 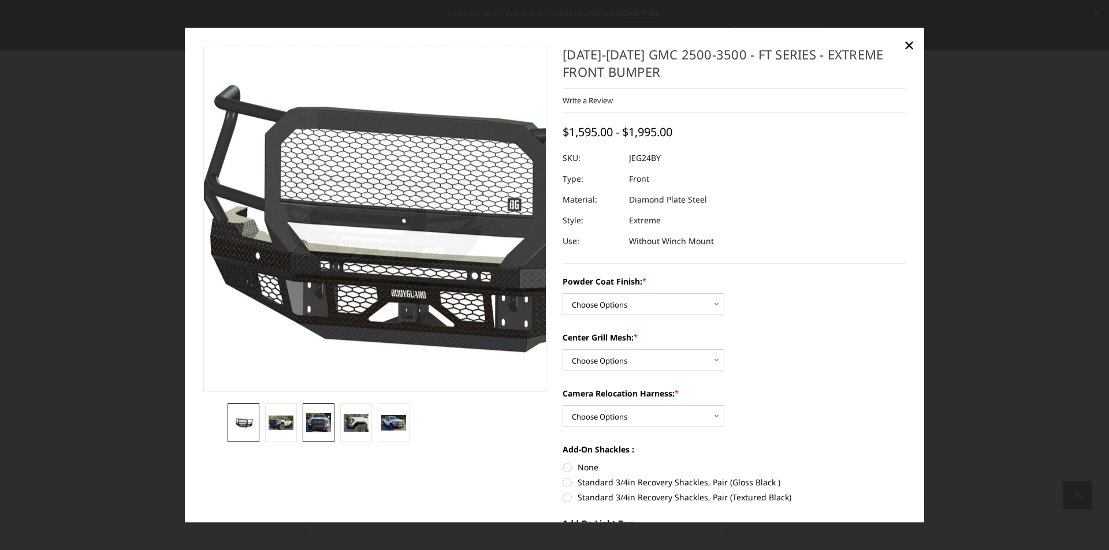 What do you see at coordinates (734, 281) in the screenshot?
I see `label: Powder Coat Finish:` at bounding box center [734, 281].